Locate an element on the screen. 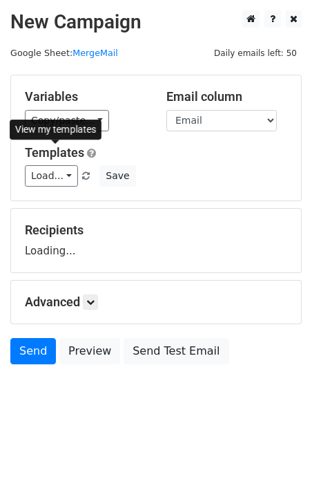  h5: Email column is located at coordinates (227, 97).